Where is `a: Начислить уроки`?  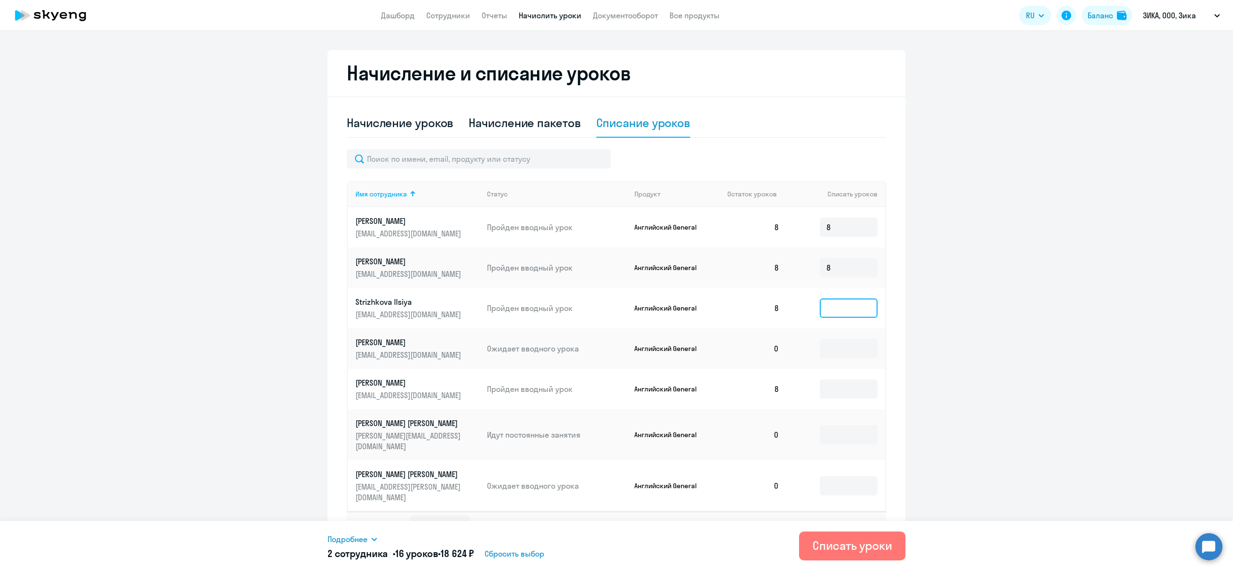 a: Начислить уроки is located at coordinates (550, 15).